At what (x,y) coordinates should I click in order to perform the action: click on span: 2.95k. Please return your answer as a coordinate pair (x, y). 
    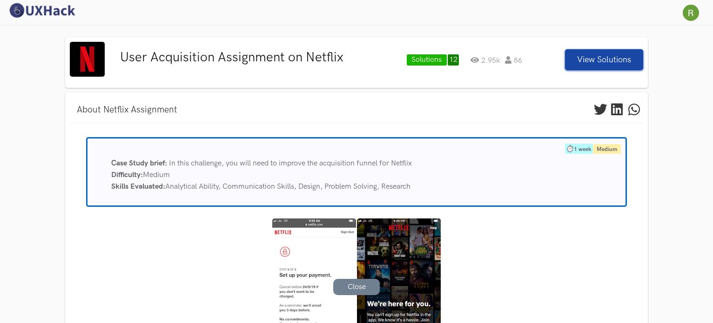
    Looking at the image, I should click on (485, 60).